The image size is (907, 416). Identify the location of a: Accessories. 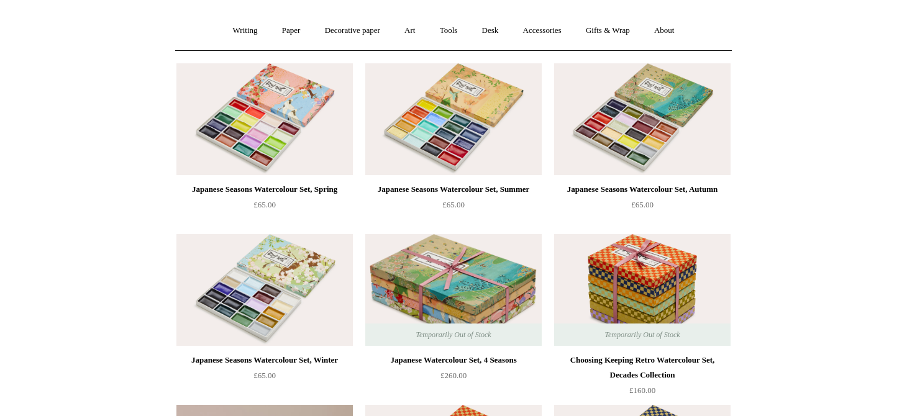
(542, 30).